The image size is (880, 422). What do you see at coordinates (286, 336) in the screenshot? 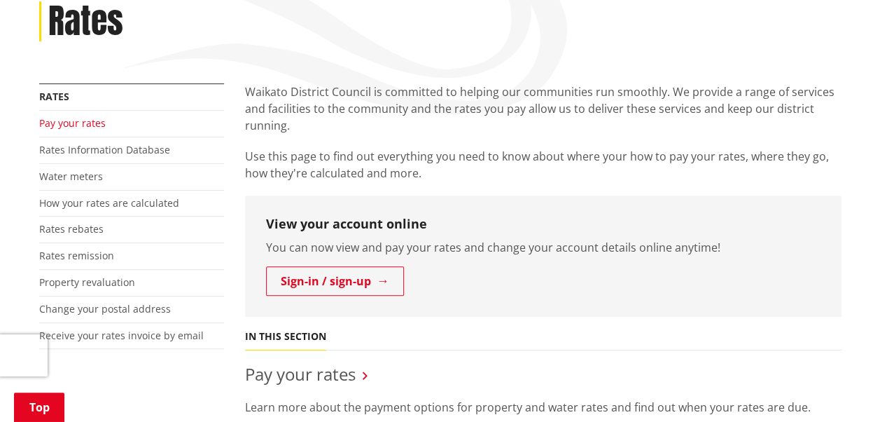
I see `h5: In this section` at bounding box center [286, 336].